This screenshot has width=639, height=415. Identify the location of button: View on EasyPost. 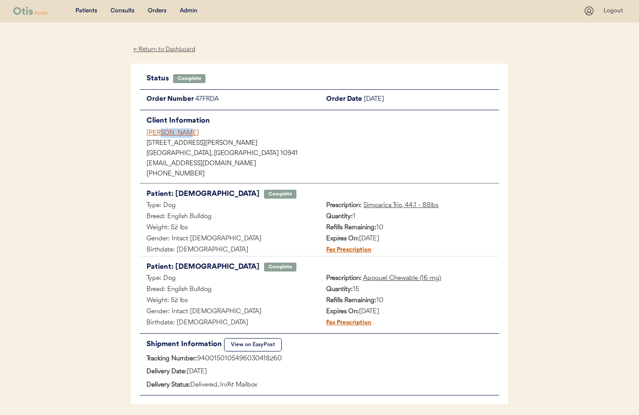
(253, 345).